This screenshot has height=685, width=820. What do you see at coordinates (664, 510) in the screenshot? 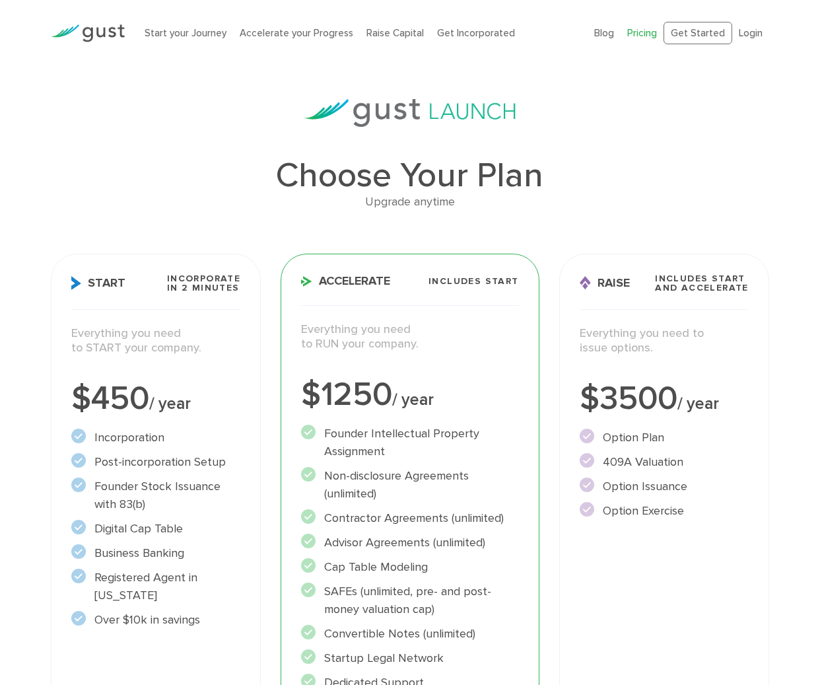
I see `li: Option Exercise` at bounding box center [664, 510].